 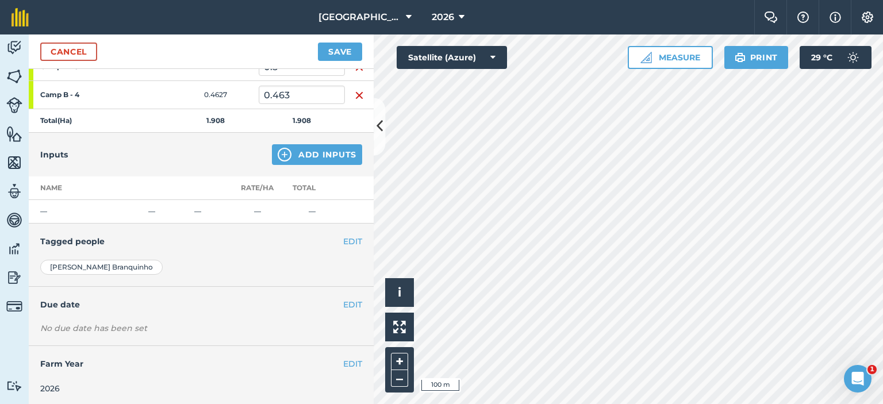 What do you see at coordinates (20, 17) in the screenshot?
I see `img: fieldmargin Logo` at bounding box center [20, 17].